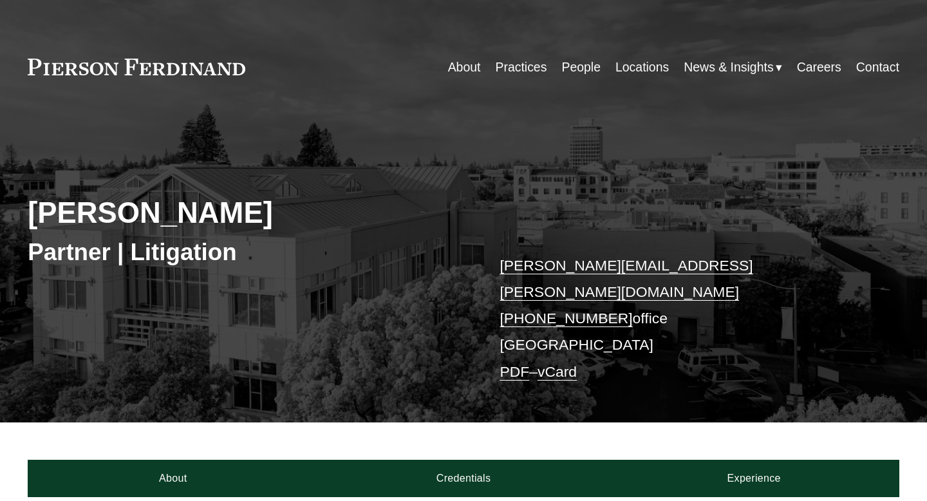  Describe the element at coordinates (877, 67) in the screenshot. I see `a: Contact` at that location.